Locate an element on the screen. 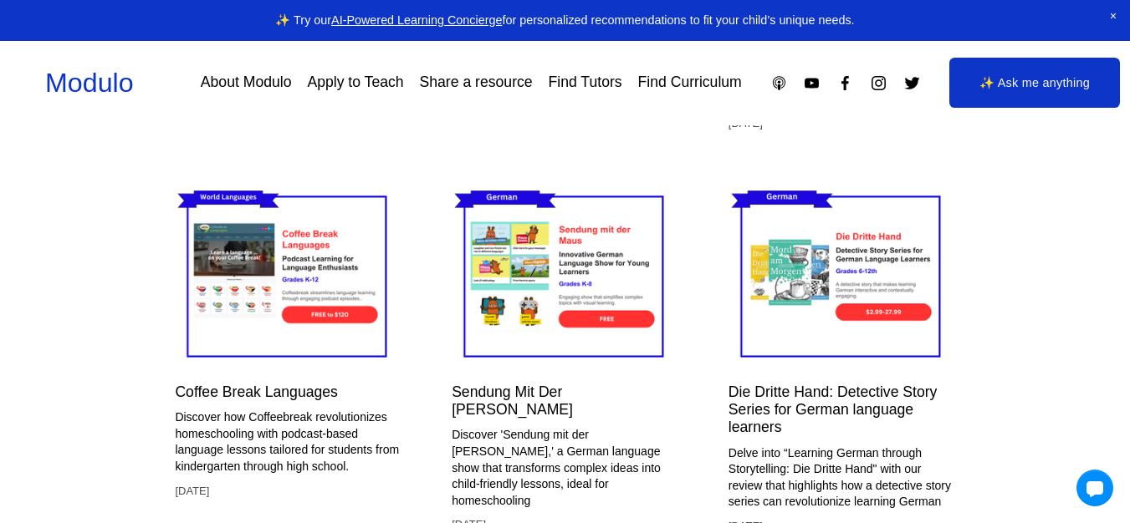  a: Twitter is located at coordinates (911, 83).